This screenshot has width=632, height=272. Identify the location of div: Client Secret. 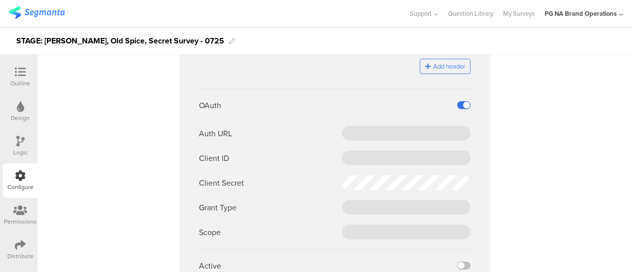
(221, 183).